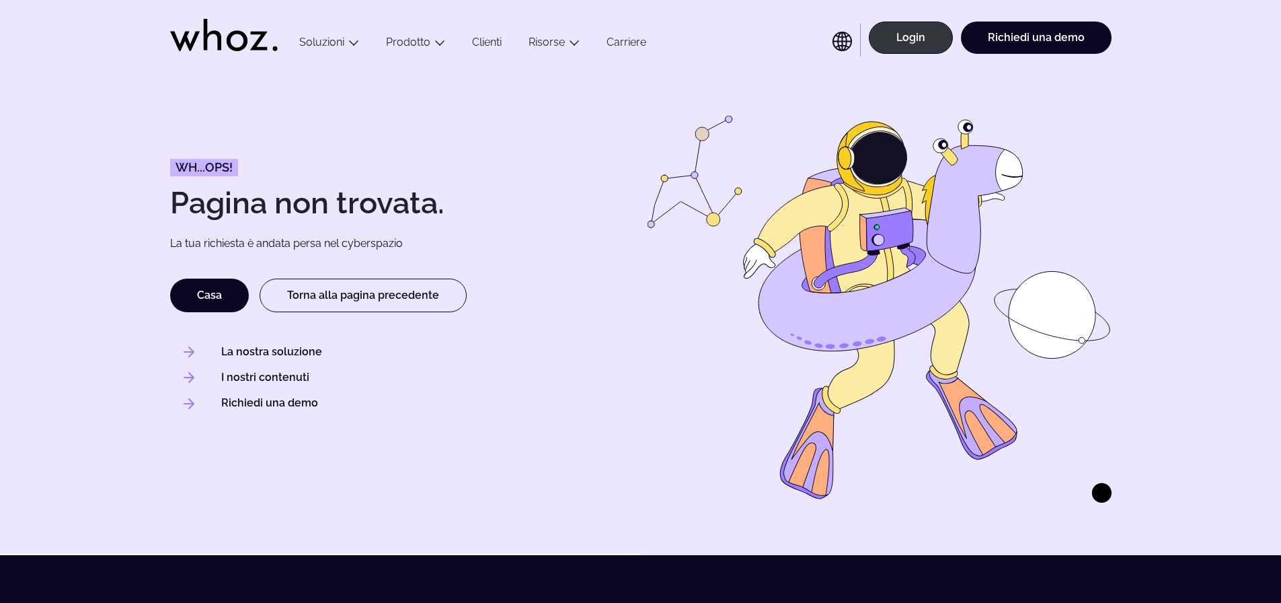 Image resolution: width=1281 pixels, height=603 pixels. I want to click on font: Carriere, so click(626, 42).